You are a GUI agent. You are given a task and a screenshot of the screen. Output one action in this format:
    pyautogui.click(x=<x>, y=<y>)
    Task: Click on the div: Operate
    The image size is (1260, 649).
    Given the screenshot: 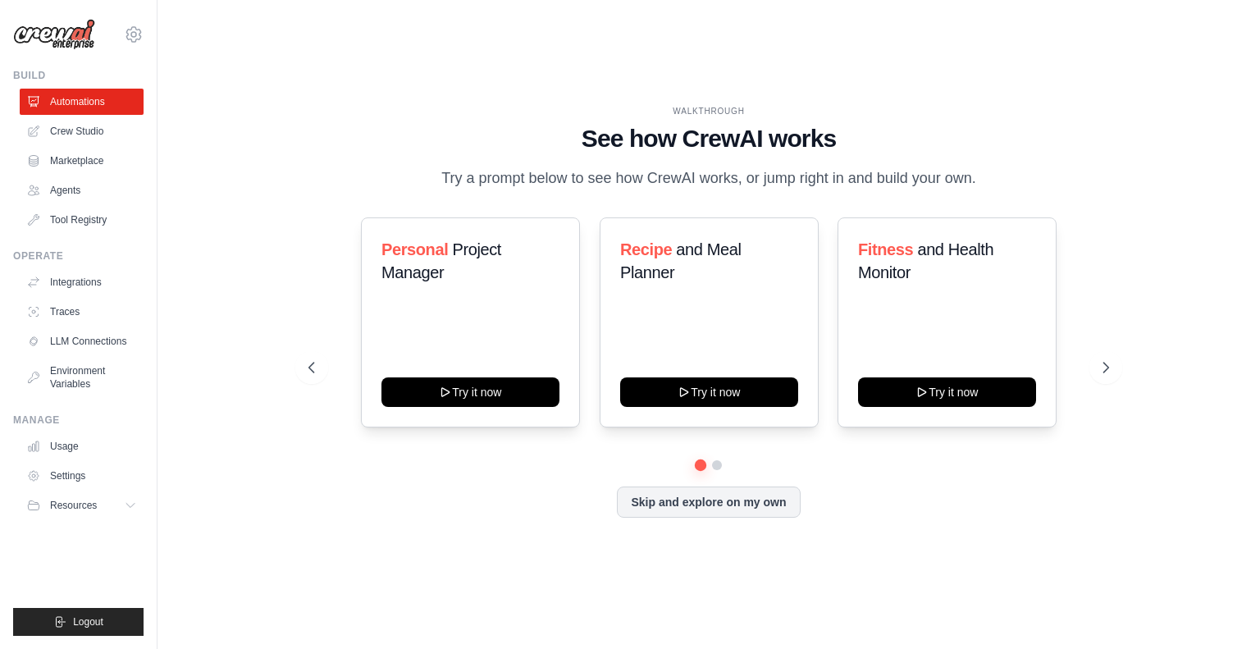 What is the action you would take?
    pyautogui.click(x=78, y=256)
    